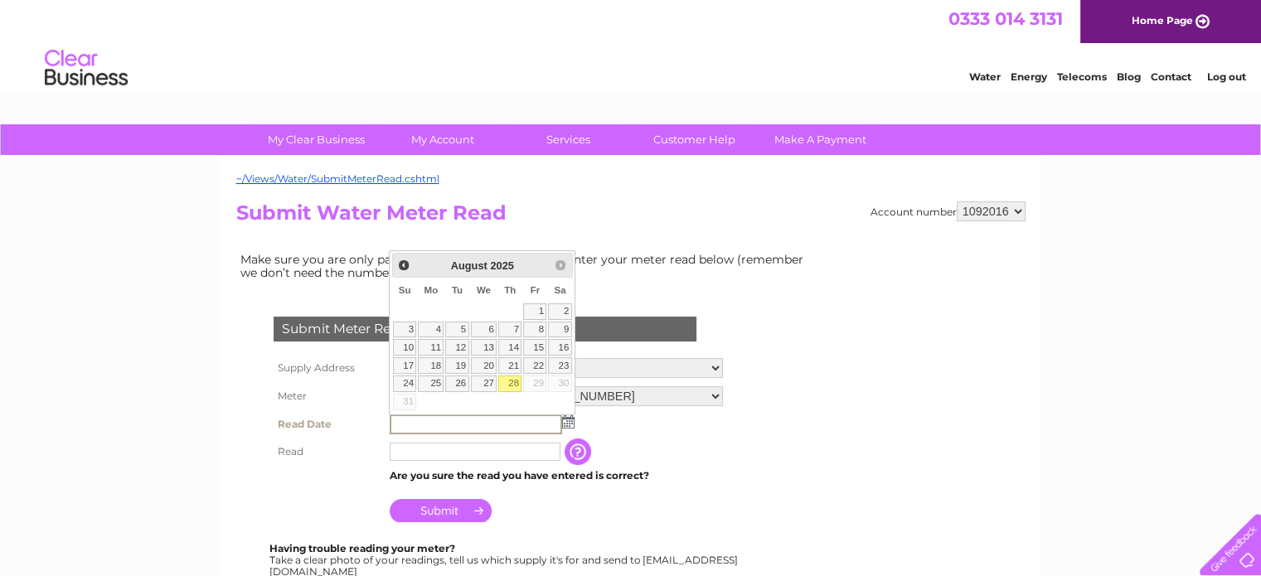  I want to click on a: 10, so click(404, 347).